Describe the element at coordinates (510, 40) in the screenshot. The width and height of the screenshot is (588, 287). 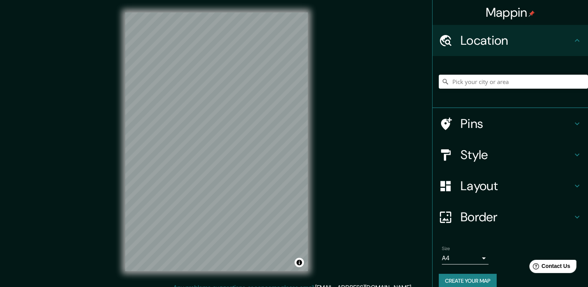
I see `div: Location` at that location.